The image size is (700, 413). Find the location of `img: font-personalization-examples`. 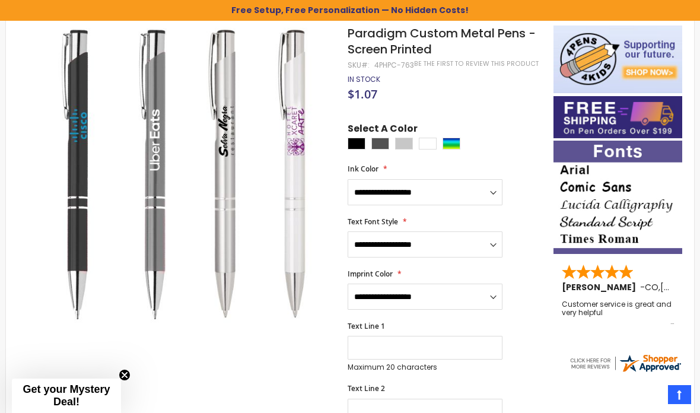

img: font-personalization-examples is located at coordinates (617, 197).